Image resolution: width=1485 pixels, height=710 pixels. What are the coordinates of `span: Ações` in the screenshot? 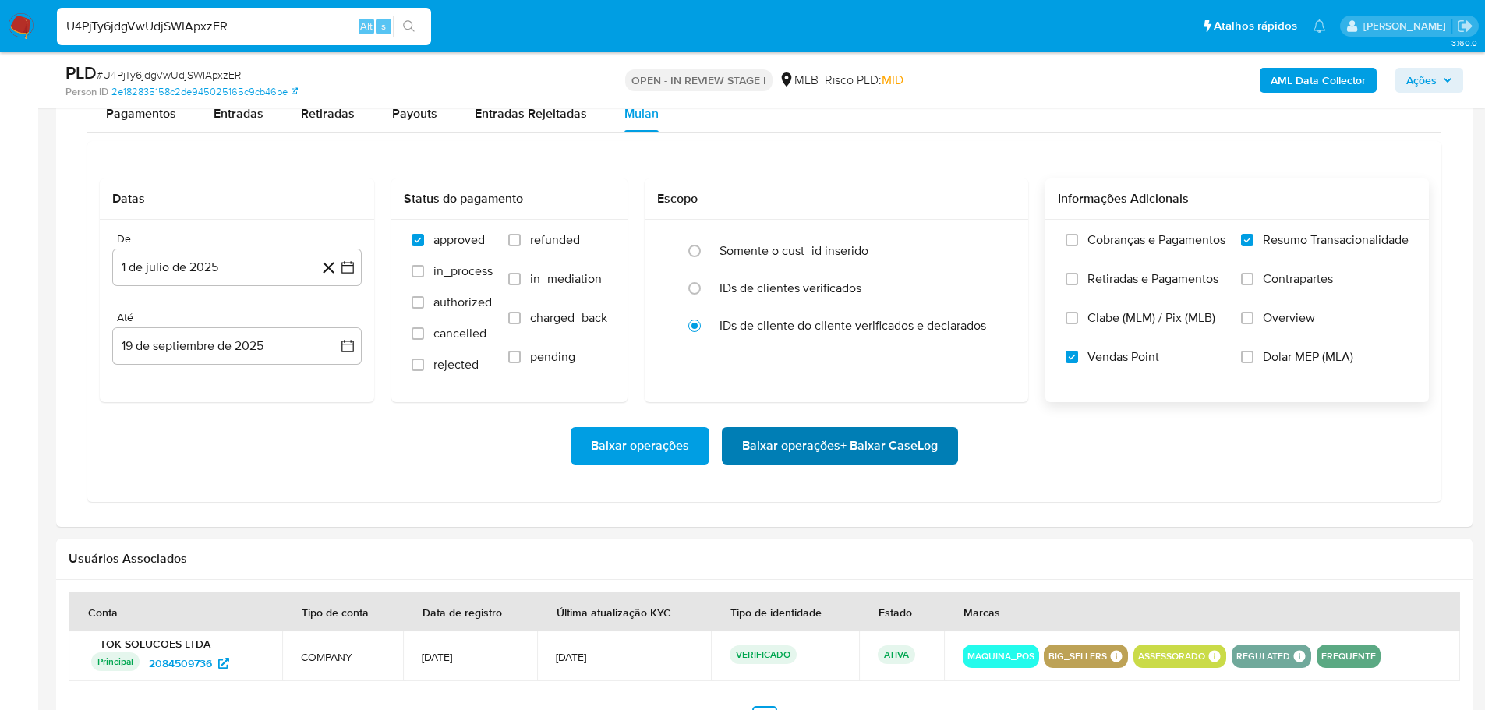 It's located at (1421, 80).